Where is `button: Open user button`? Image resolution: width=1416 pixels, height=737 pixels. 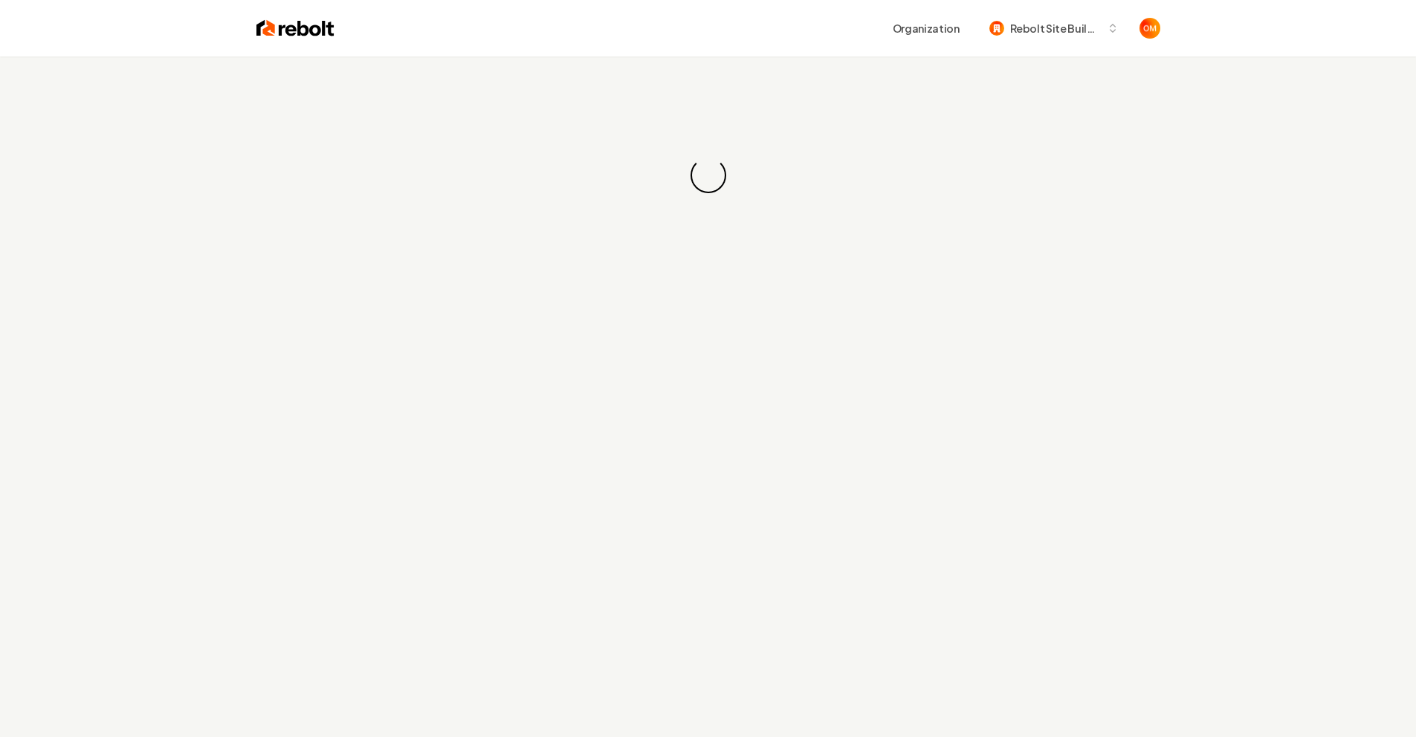 button: Open user button is located at coordinates (1150, 28).